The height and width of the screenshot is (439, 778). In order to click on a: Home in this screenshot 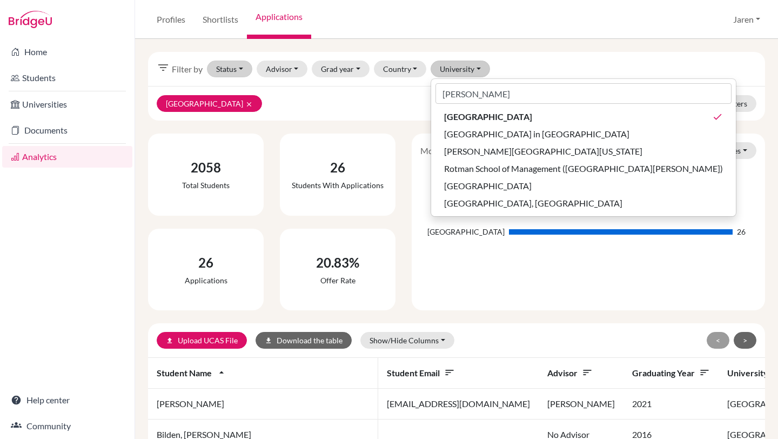, I will do `click(67, 52)`.